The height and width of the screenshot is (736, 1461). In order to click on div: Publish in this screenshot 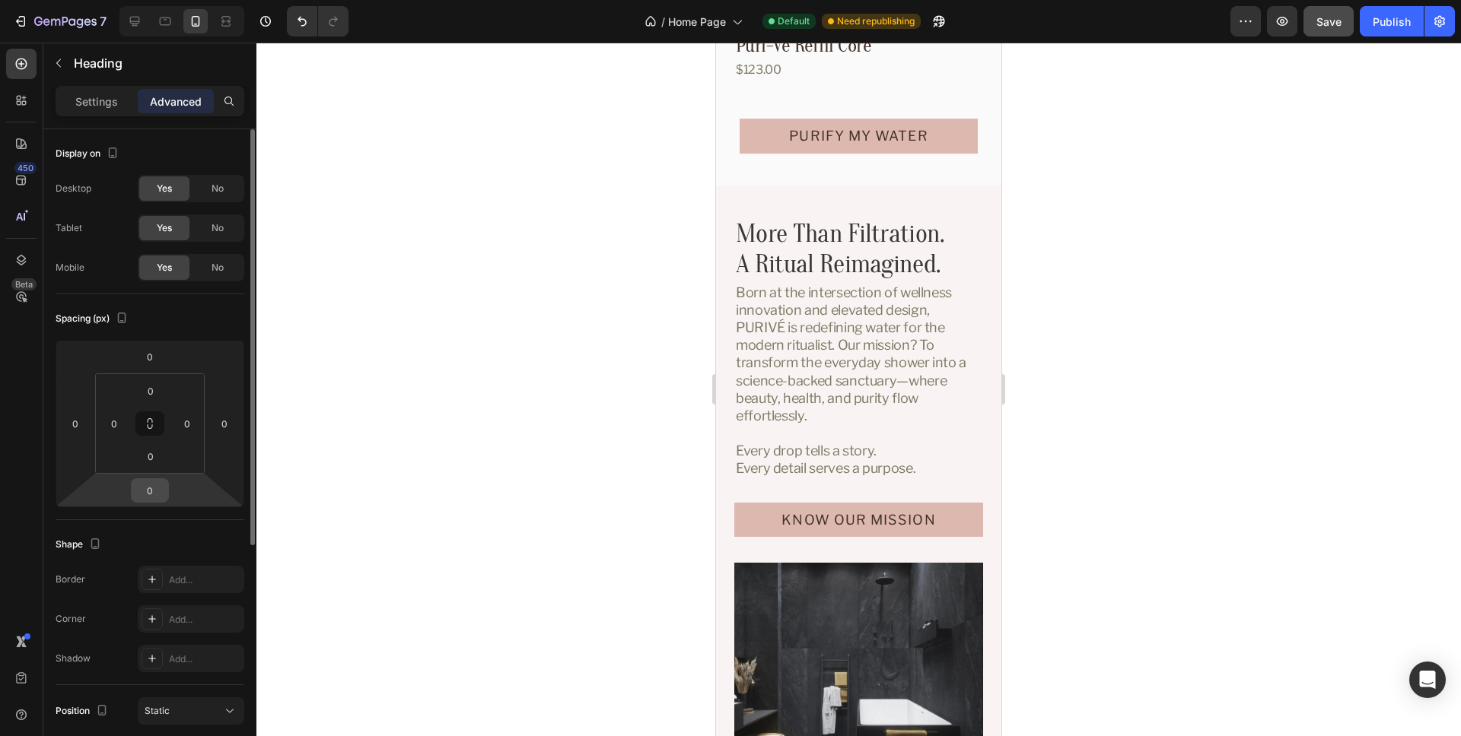, I will do `click(1391, 21)`.